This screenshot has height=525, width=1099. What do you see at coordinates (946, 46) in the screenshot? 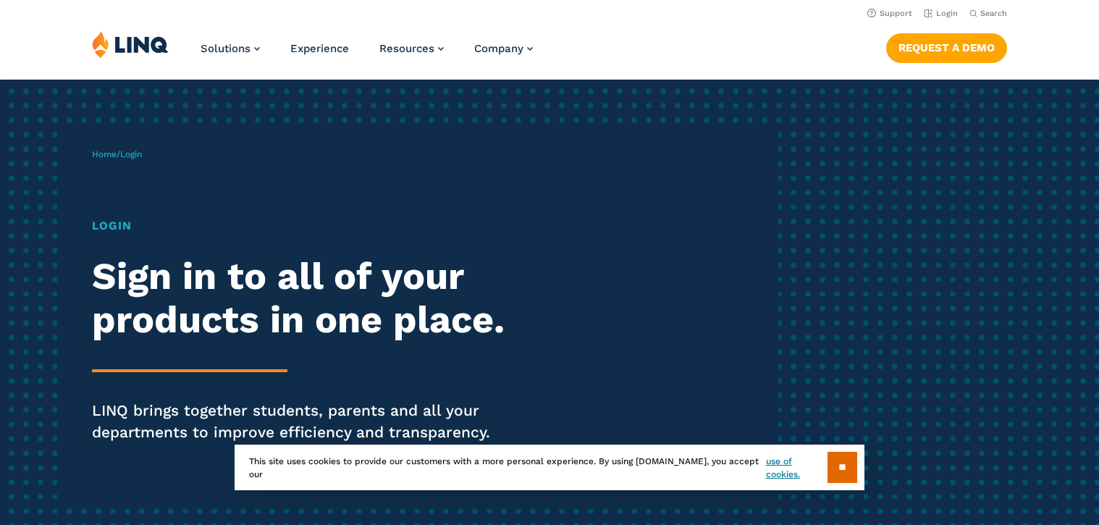
I see `nav: Button Navigation` at bounding box center [946, 46].